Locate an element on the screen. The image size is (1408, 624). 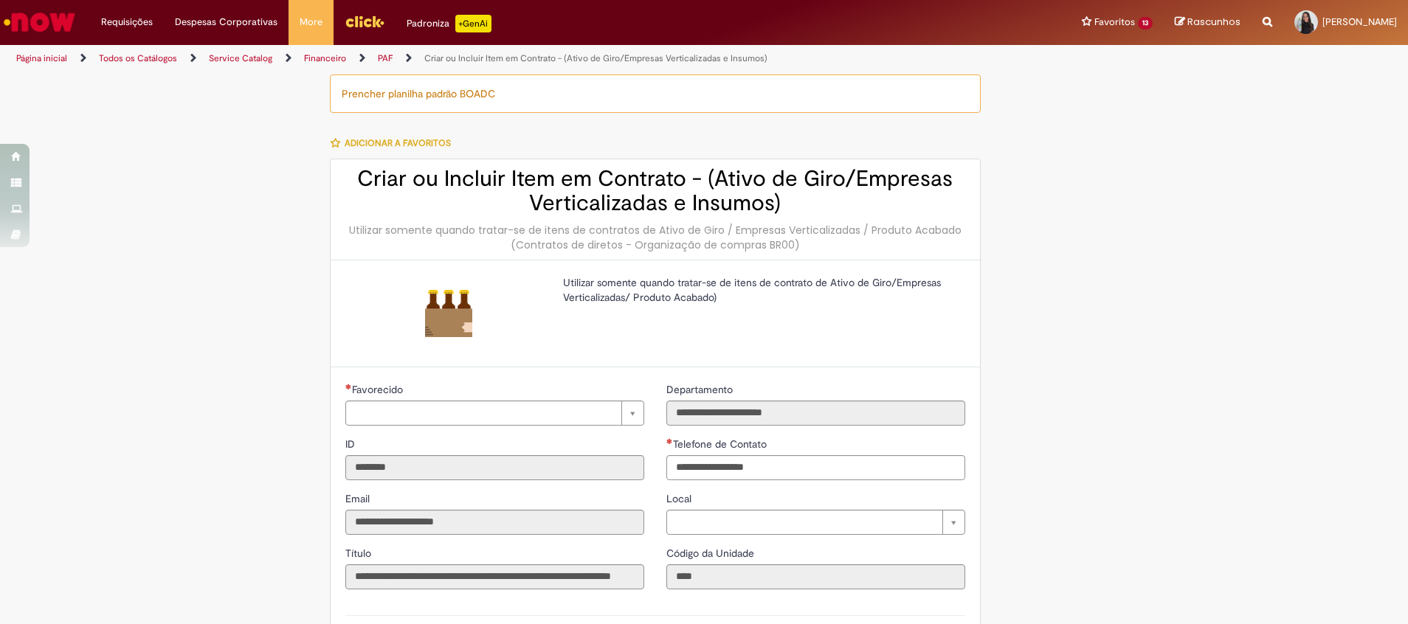
a: Criar ou Incluir Item em Contrato - (Ativo de Giro/Empresas Verticalizadas e Insumos) is located at coordinates (596, 58).